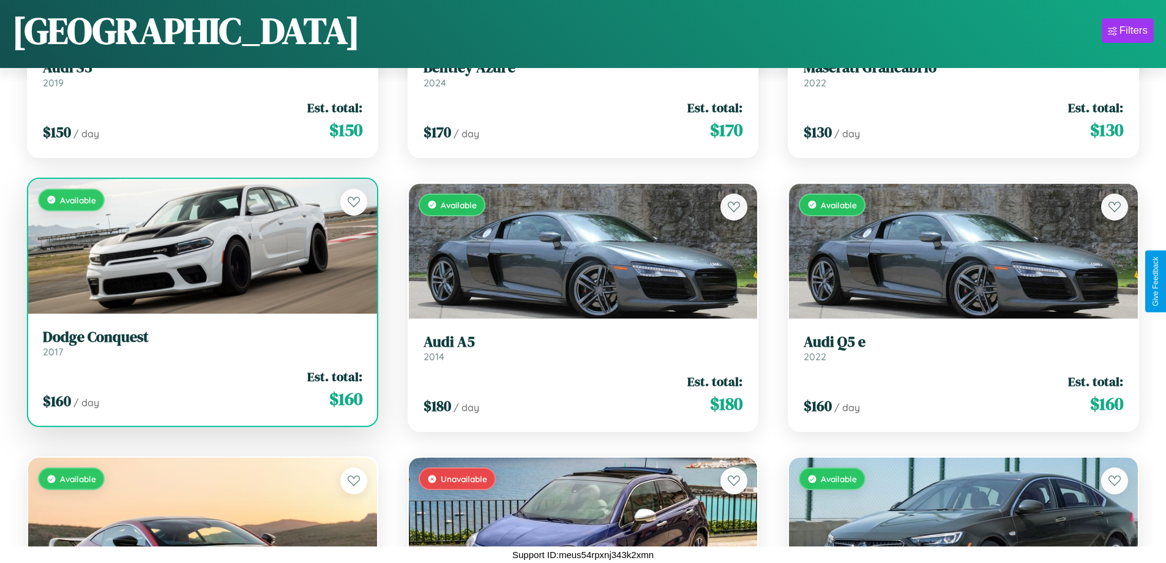 The image size is (1166, 563). I want to click on h3: Audi Q5 e, so click(964, 342).